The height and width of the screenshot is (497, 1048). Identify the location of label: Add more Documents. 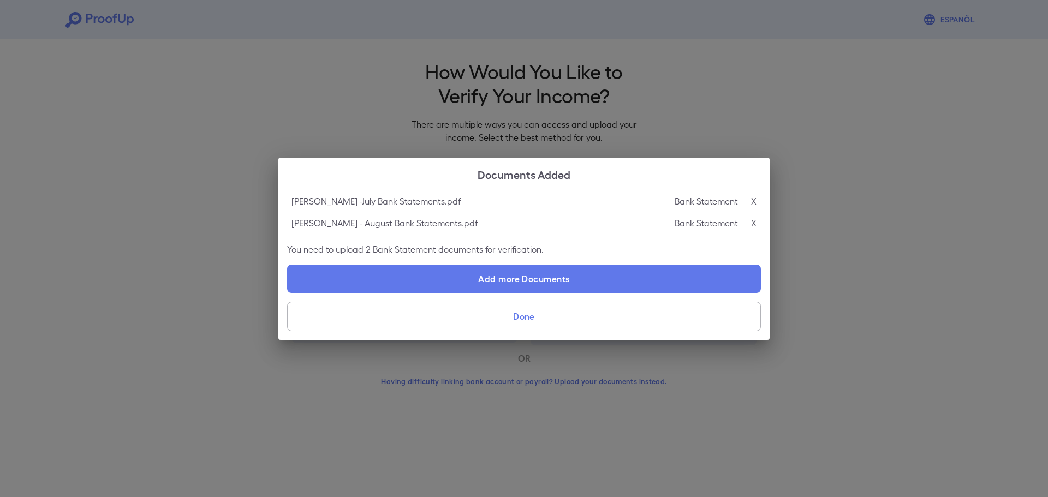
(524, 279).